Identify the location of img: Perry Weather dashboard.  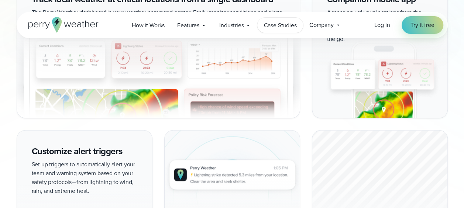
(158, 70).